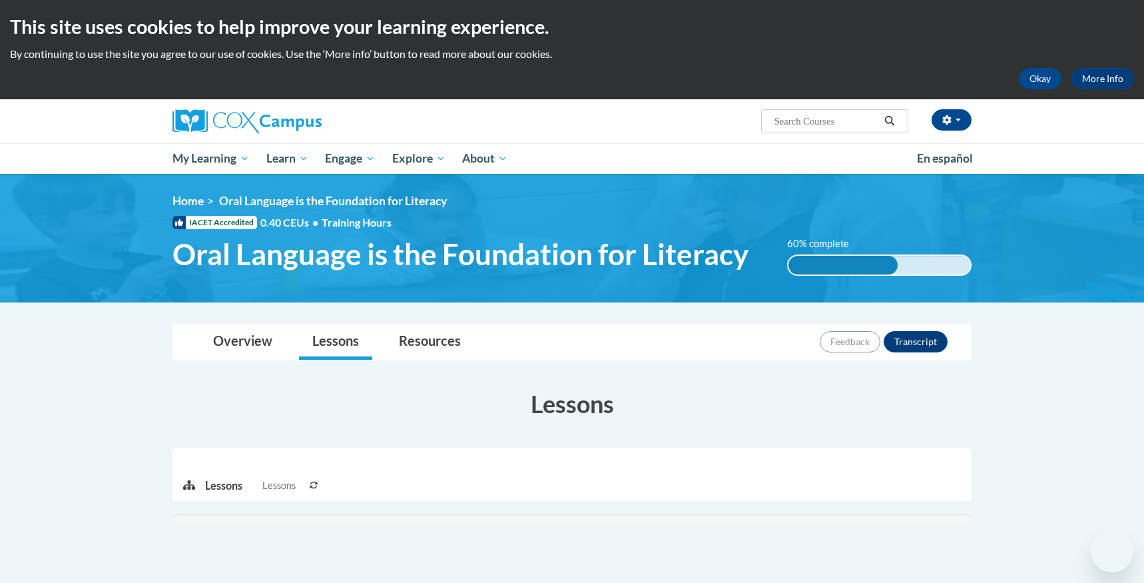  Describe the element at coordinates (214, 222) in the screenshot. I see `span: IACET Accredited` at that location.